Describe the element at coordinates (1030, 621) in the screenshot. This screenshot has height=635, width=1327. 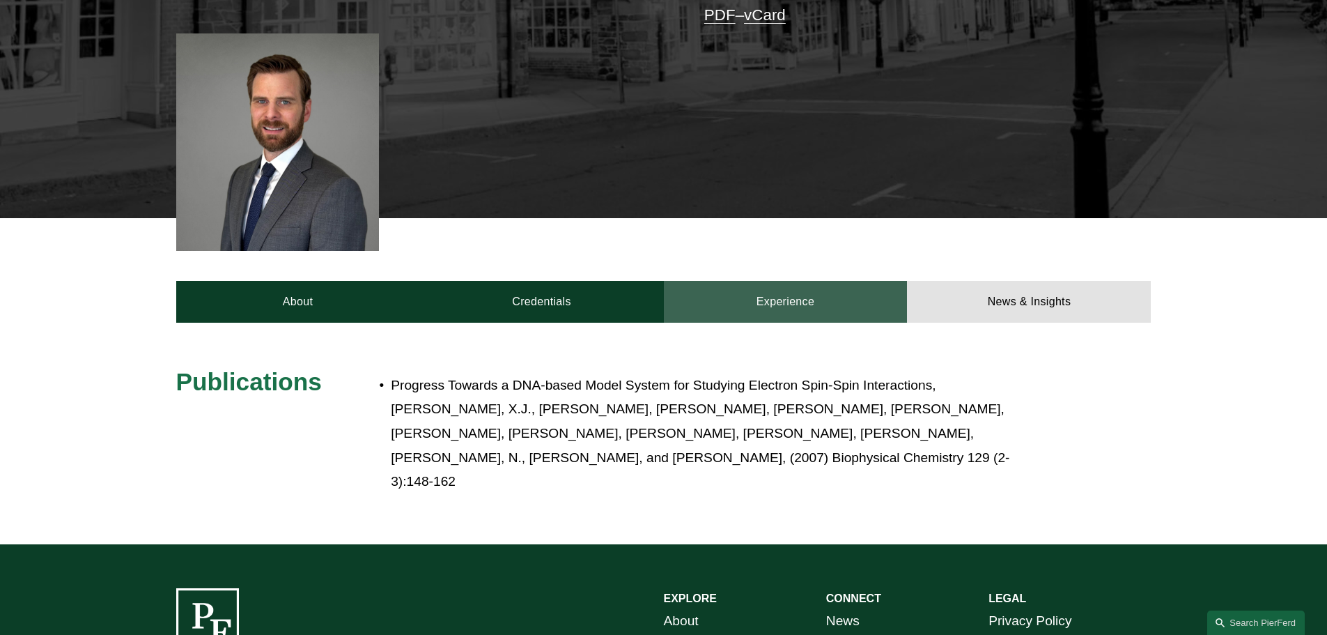
I see `a: Privacy Policy` at that location.